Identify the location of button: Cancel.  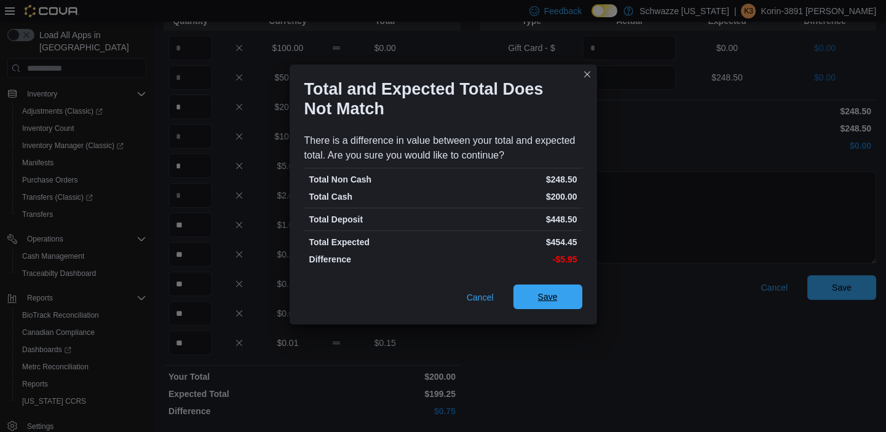
(480, 298).